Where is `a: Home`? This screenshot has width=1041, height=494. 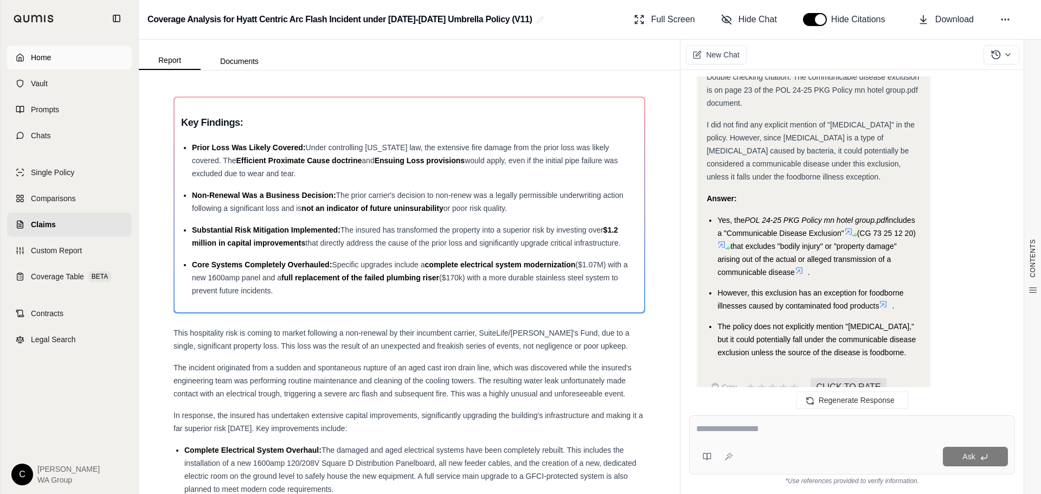 a: Home is located at coordinates (69, 57).